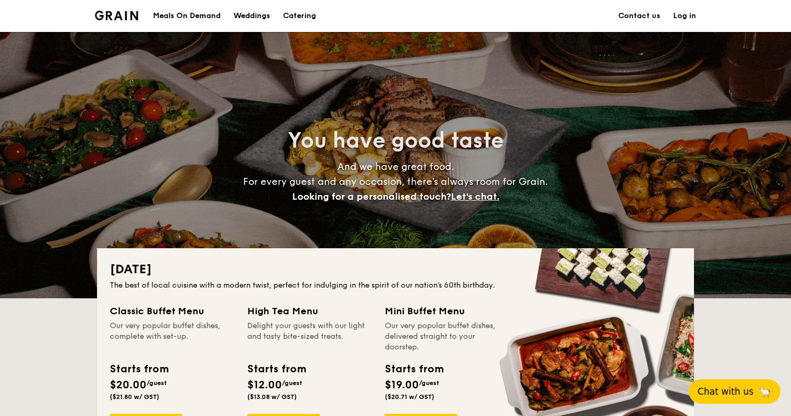 The width and height of the screenshot is (791, 416). What do you see at coordinates (372, 197) in the screenshot?
I see `span: Looking for a personalised touch?` at bounding box center [372, 197].